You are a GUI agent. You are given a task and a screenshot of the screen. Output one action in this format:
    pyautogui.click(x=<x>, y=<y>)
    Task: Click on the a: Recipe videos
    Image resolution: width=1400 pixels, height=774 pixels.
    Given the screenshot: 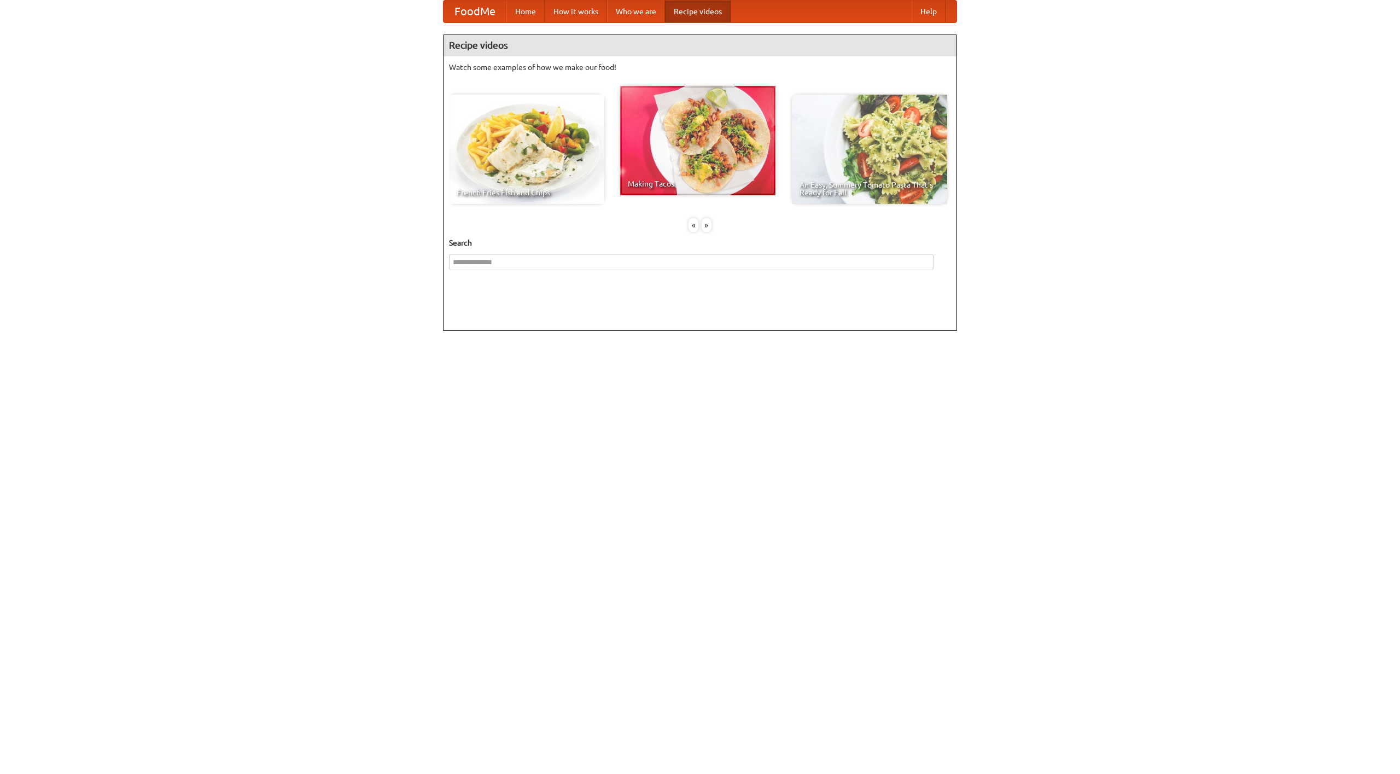 What is the action you would take?
    pyautogui.click(x=698, y=11)
    